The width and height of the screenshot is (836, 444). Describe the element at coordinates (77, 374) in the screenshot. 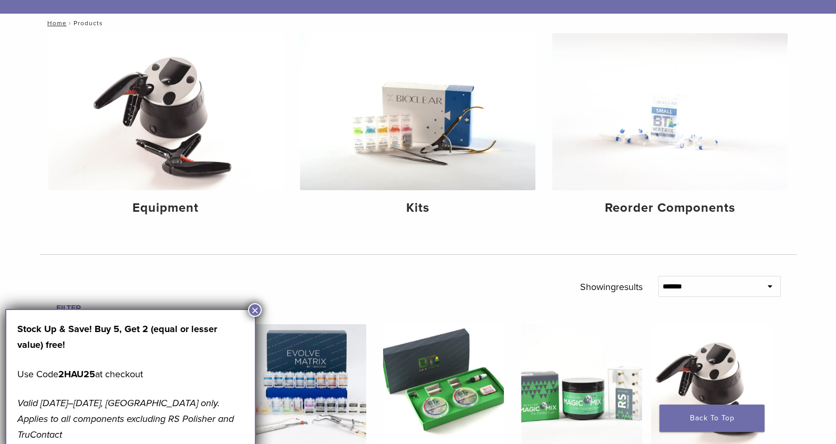

I see `strong: 2HAU25` at that location.